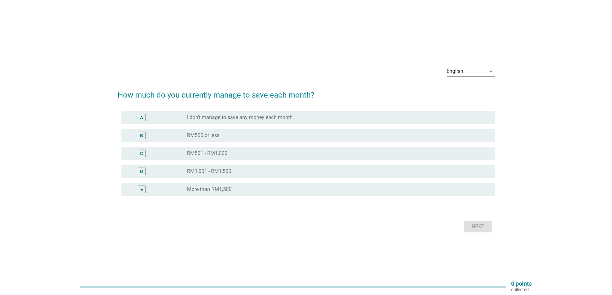  Describe the element at coordinates (209, 171) in the screenshot. I see `label: RM1,001 - RM1,500` at that location.